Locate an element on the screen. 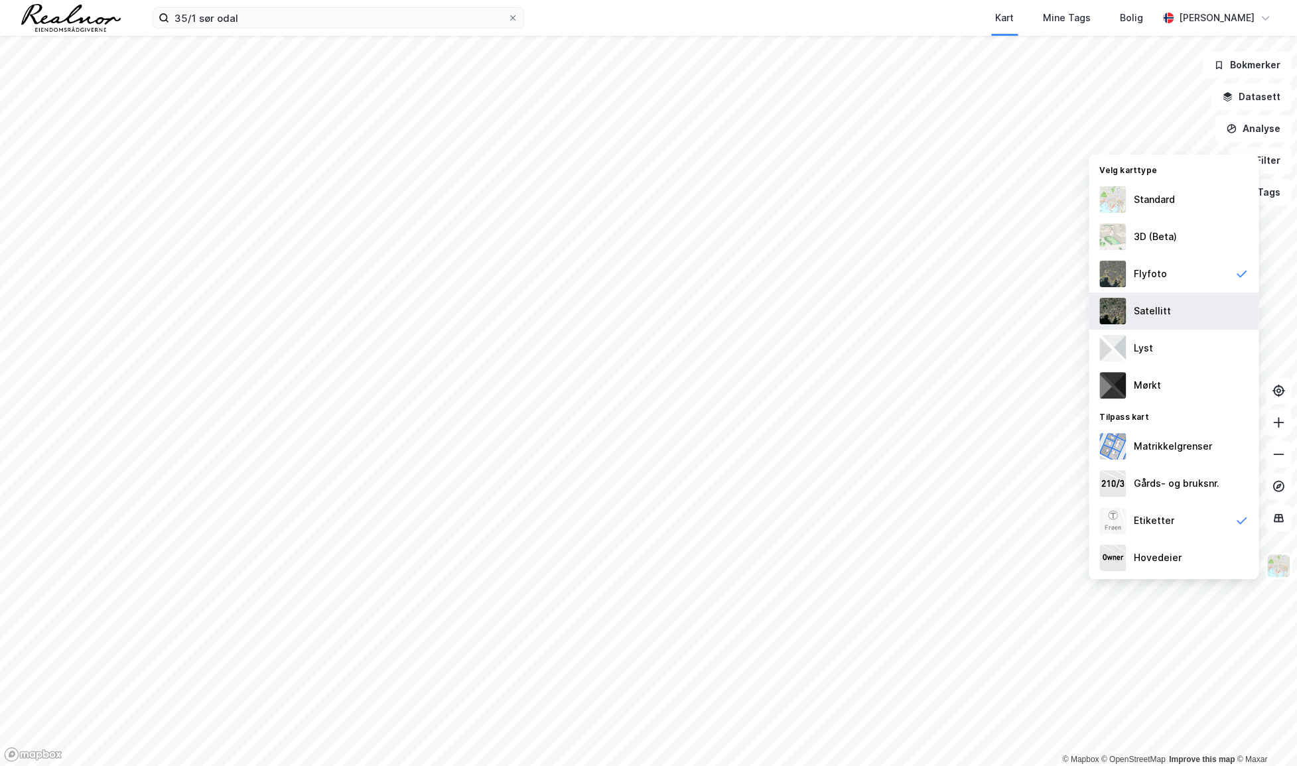 The image size is (1297, 766). img: majorOwner.b5e170eddb5c04bfeeff.jpeg is located at coordinates (1112, 558).